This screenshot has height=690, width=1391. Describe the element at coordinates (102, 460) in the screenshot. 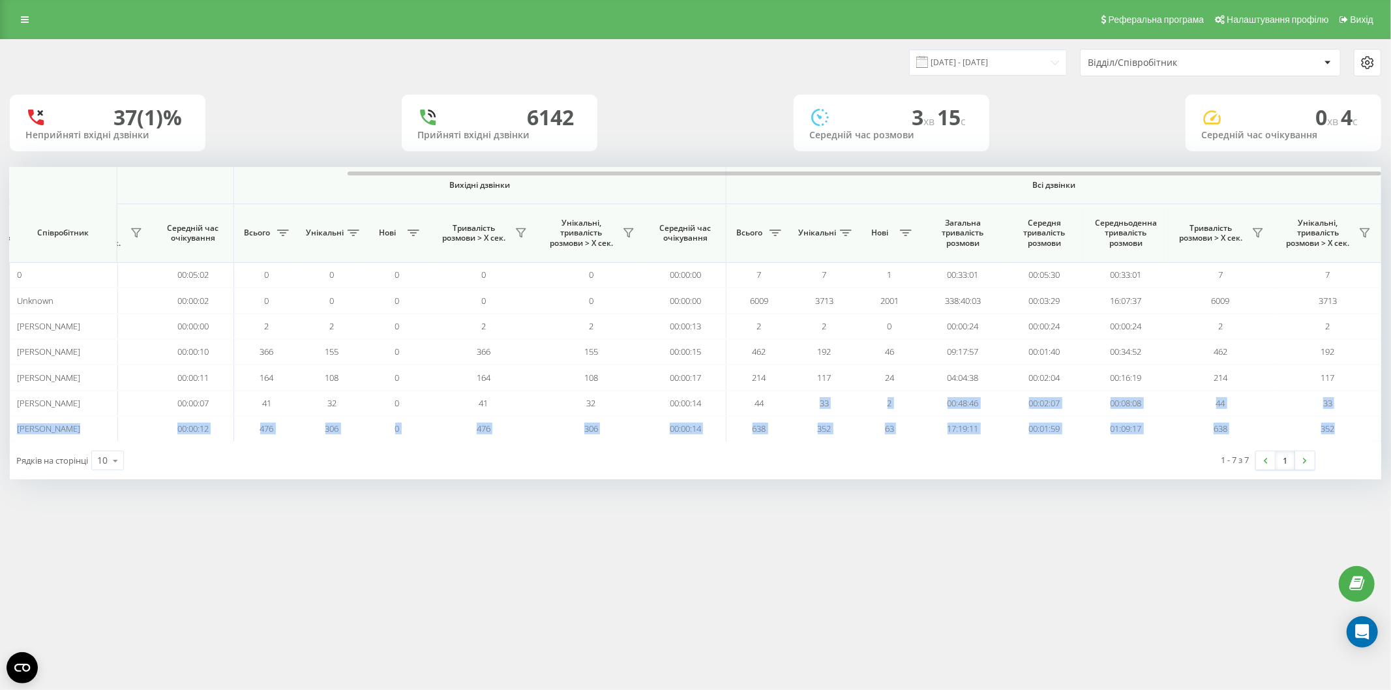

I see `div: 10` at that location.